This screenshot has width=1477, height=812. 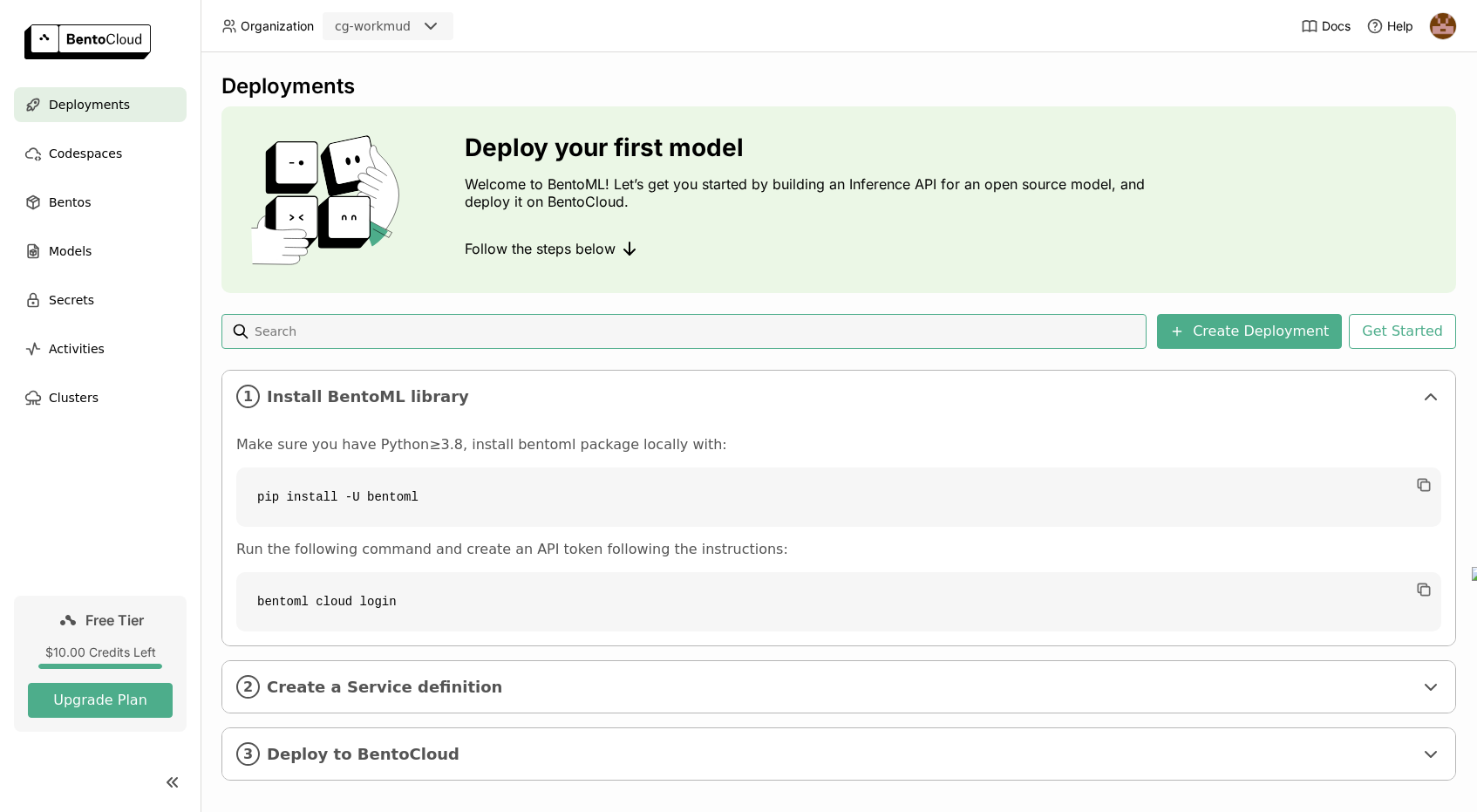 What do you see at coordinates (100, 349) in the screenshot?
I see `a: Activities` at bounding box center [100, 349].